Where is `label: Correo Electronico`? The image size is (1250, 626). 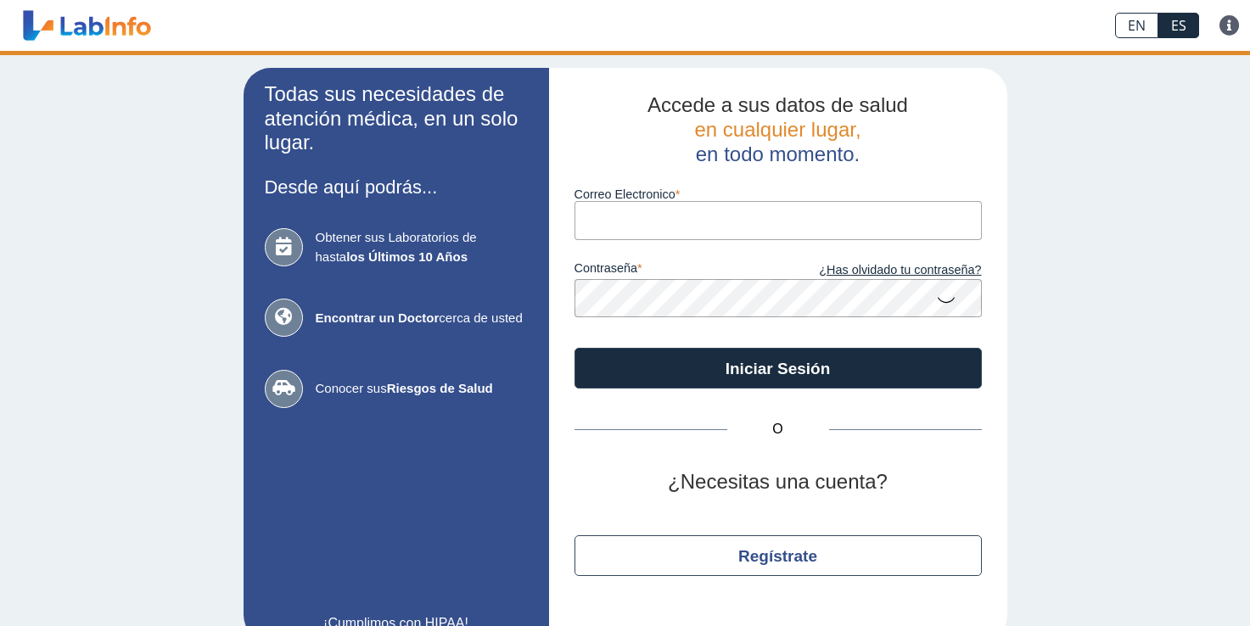 label: Correo Electronico is located at coordinates (778, 194).